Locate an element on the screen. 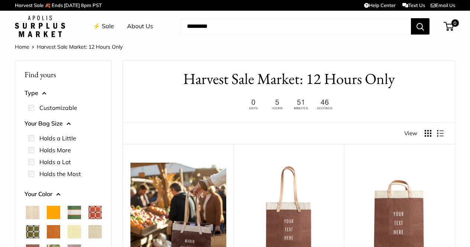 The width and height of the screenshot is (470, 247). button: Chenille Window Sage is located at coordinates (33, 232).